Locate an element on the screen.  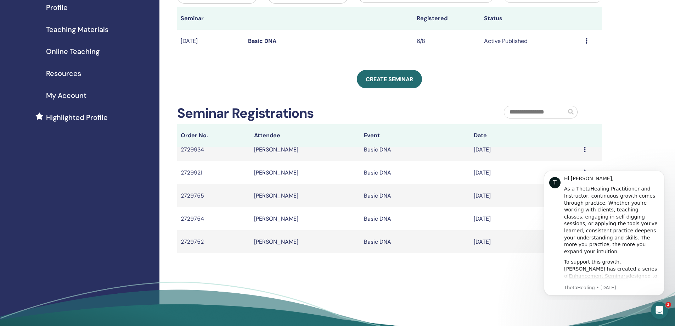
h2: Seminar Registrations is located at coordinates (245, 113).